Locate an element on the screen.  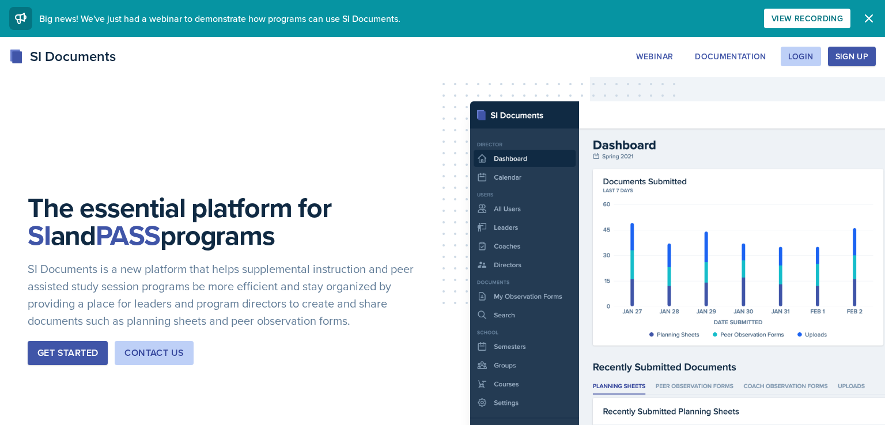
div: Webinar is located at coordinates (654, 56).